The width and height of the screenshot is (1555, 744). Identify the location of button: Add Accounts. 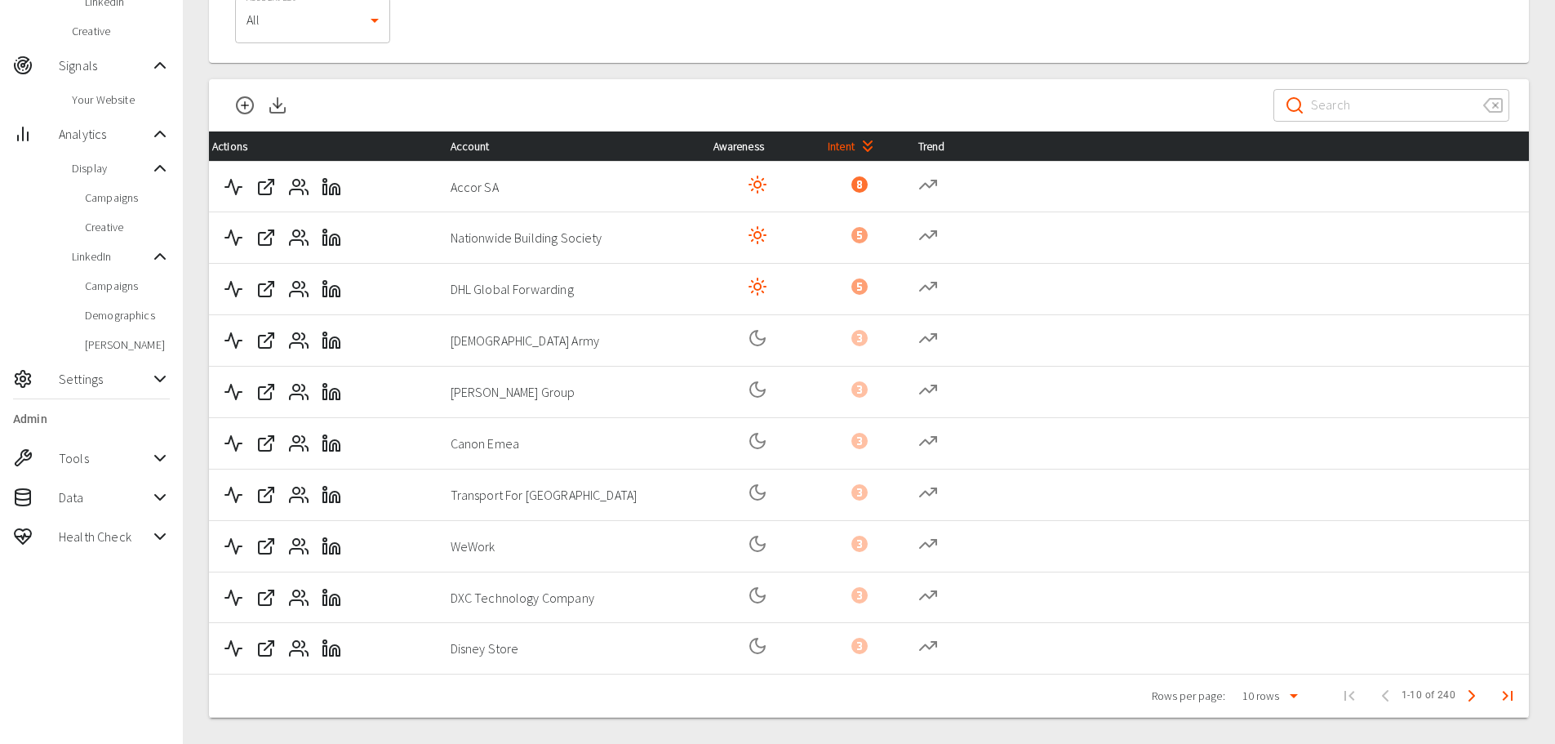
(245, 105).